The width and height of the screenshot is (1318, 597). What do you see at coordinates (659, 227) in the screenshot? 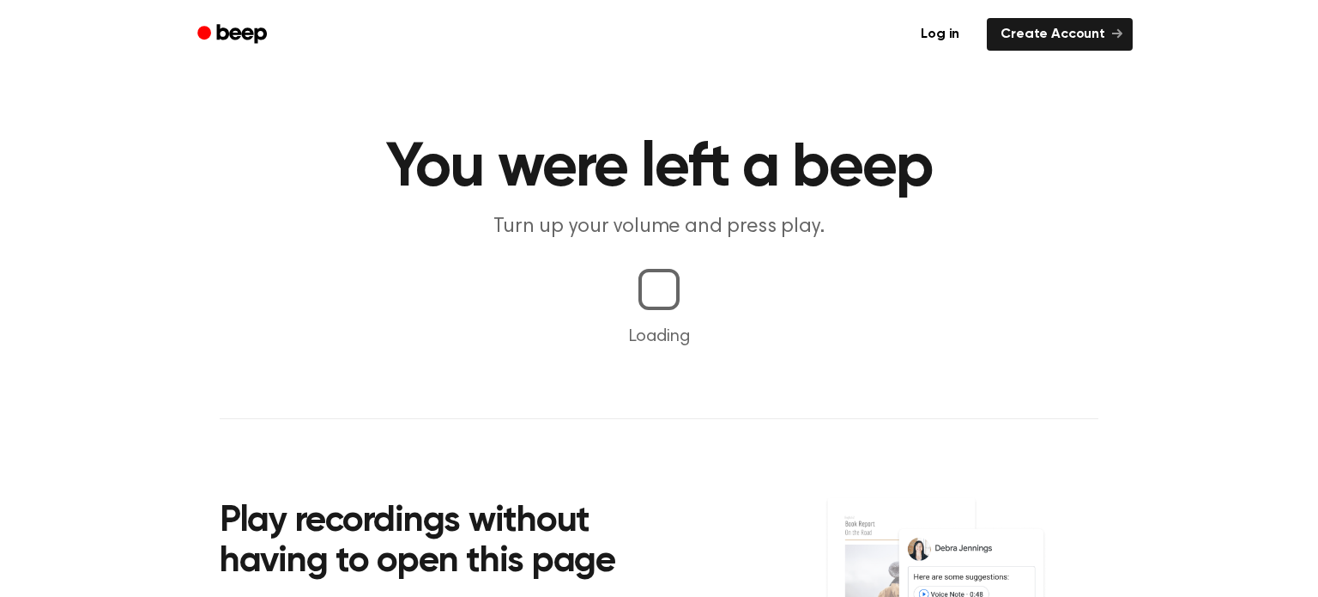
I see `p: Turn up your volume and press play.` at bounding box center [659, 227].